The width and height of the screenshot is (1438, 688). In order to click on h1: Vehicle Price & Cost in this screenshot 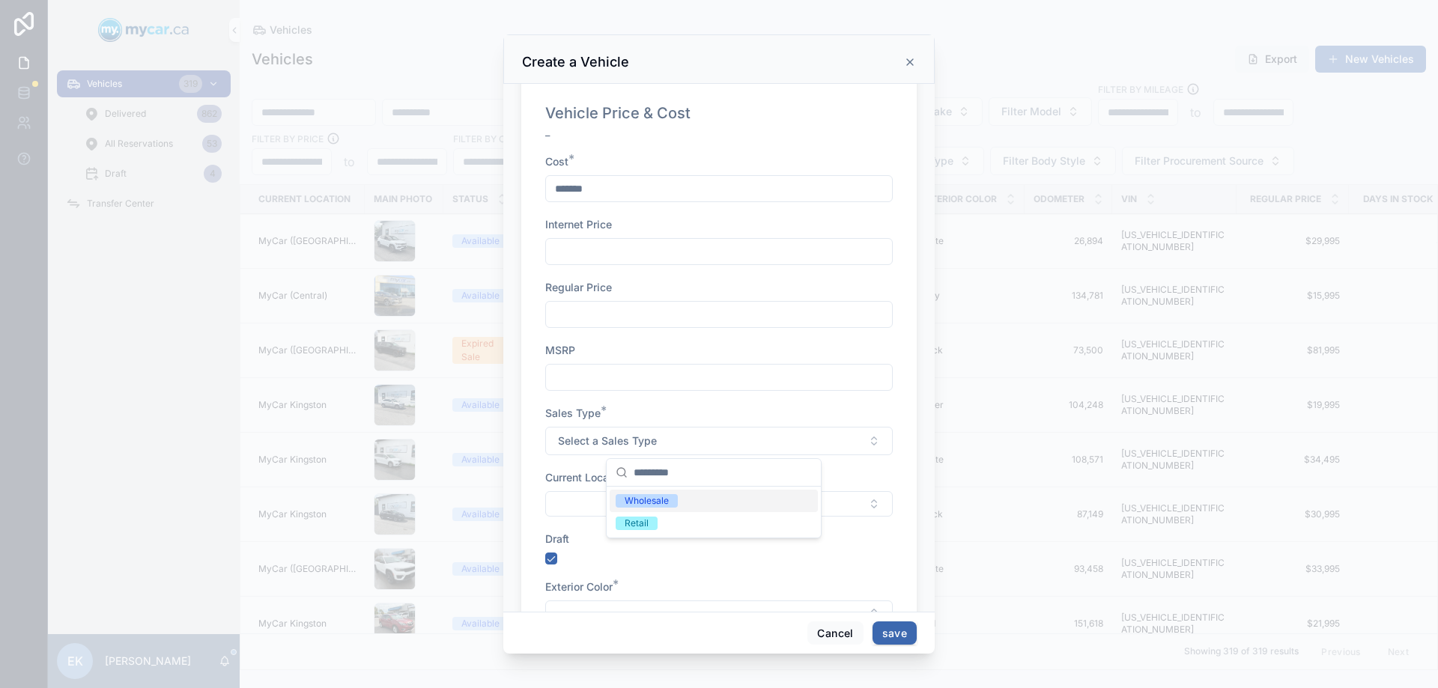, I will do `click(618, 113)`.